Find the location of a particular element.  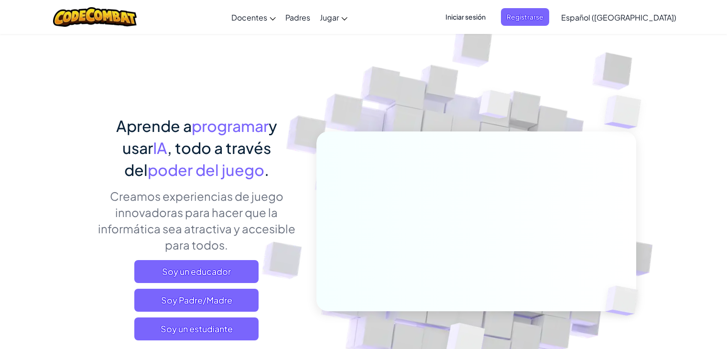

font: Iniciar sesión is located at coordinates (466, 17).